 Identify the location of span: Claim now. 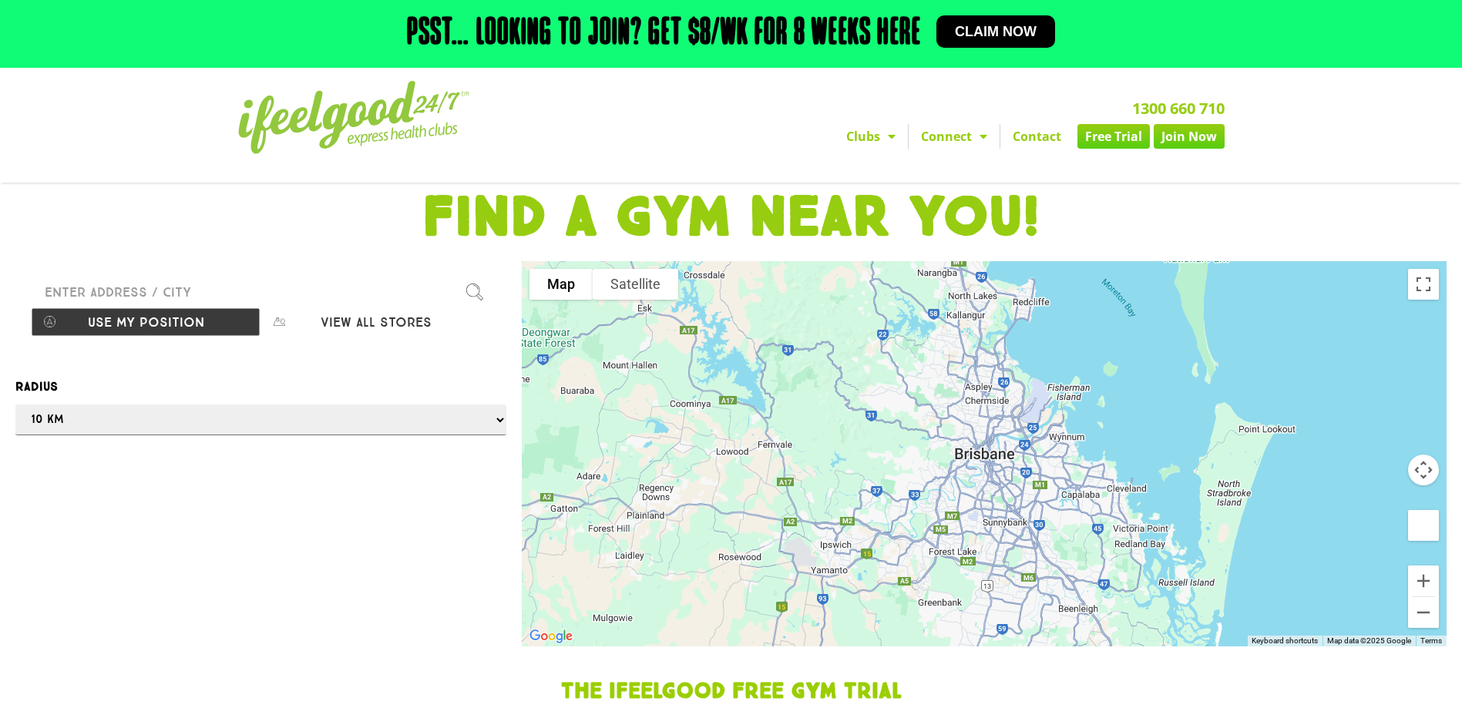
(995, 32).